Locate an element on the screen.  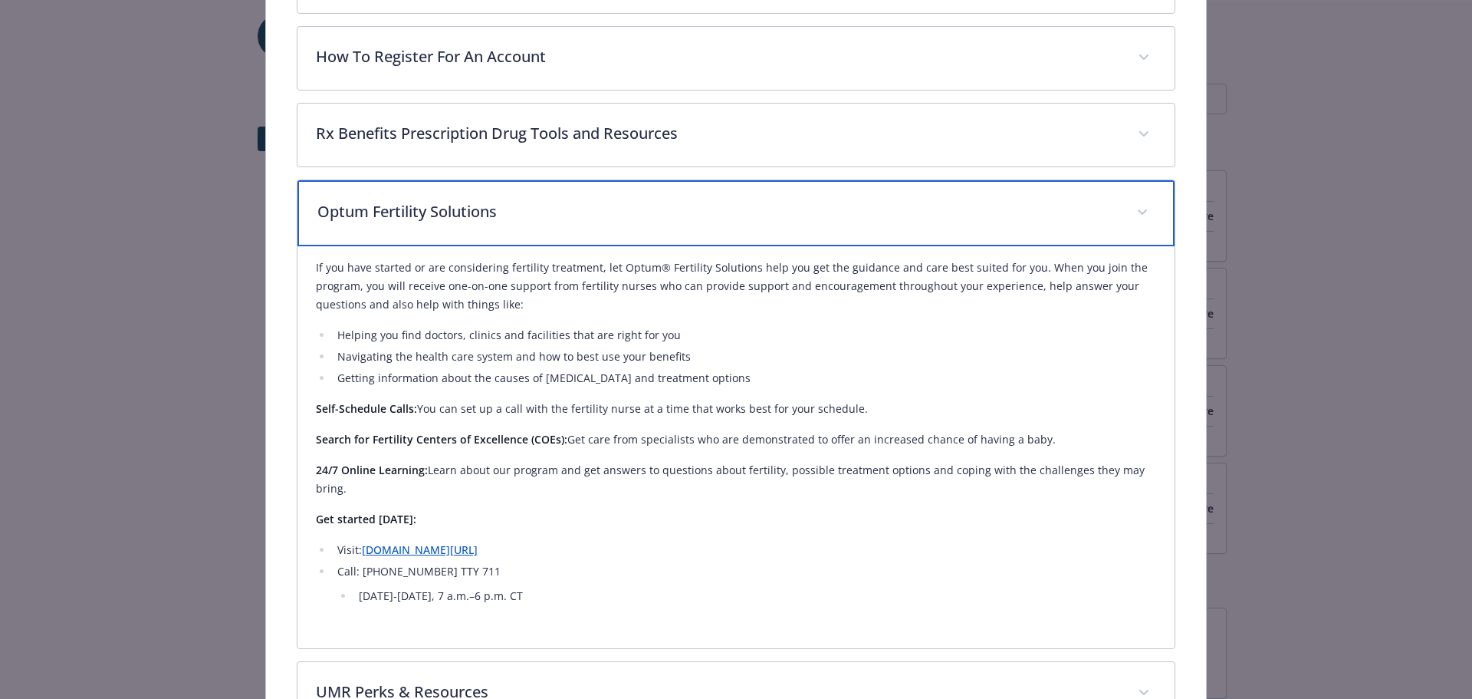
p: You can set up a call with the fertility nurse at a time that works best for your schedule. is located at coordinates (736, 409).